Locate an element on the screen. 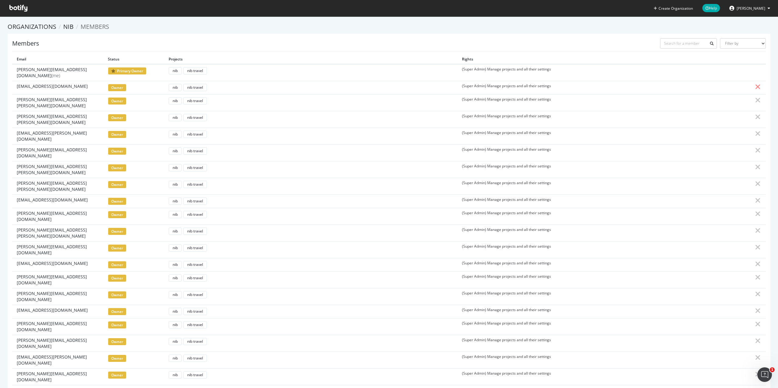 Image resolution: width=778 pixels, height=388 pixels. span: (me) is located at coordinates (56, 75).